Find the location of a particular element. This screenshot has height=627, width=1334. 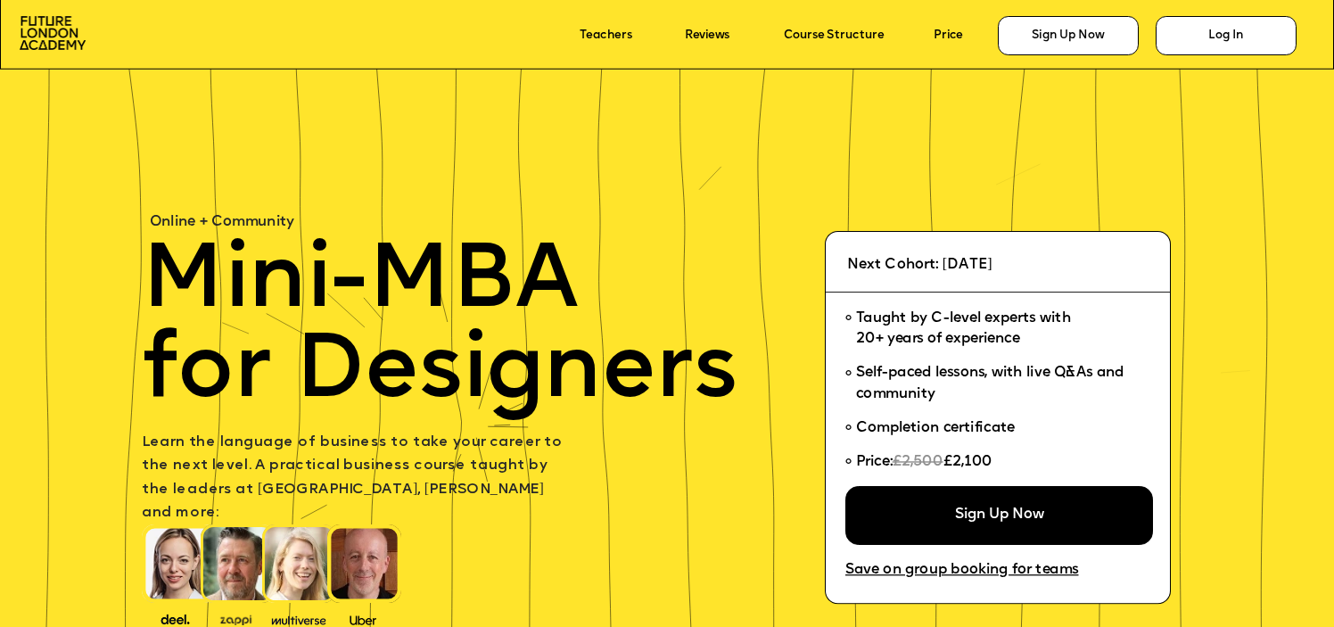

img: image-99cff0b2-a396-4aab-8550-cf4071da2cb9.png is located at coordinates (363, 619).